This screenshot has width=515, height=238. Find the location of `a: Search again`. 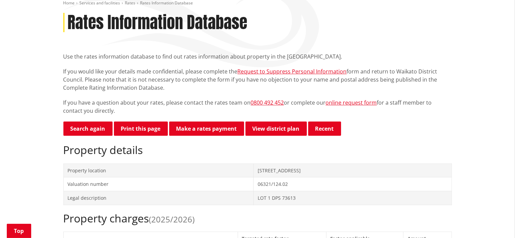

a: Search again is located at coordinates (88, 129).